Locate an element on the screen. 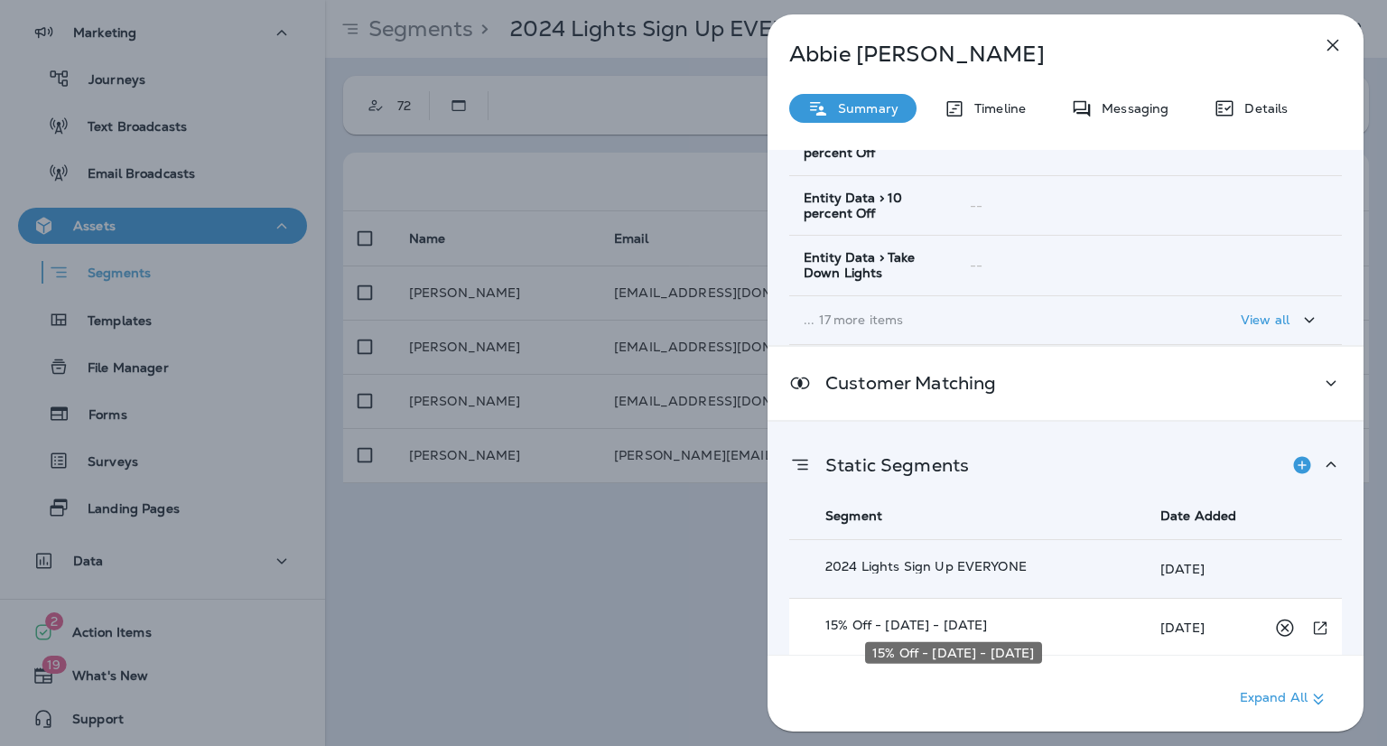  p: Summary is located at coordinates (864, 108).